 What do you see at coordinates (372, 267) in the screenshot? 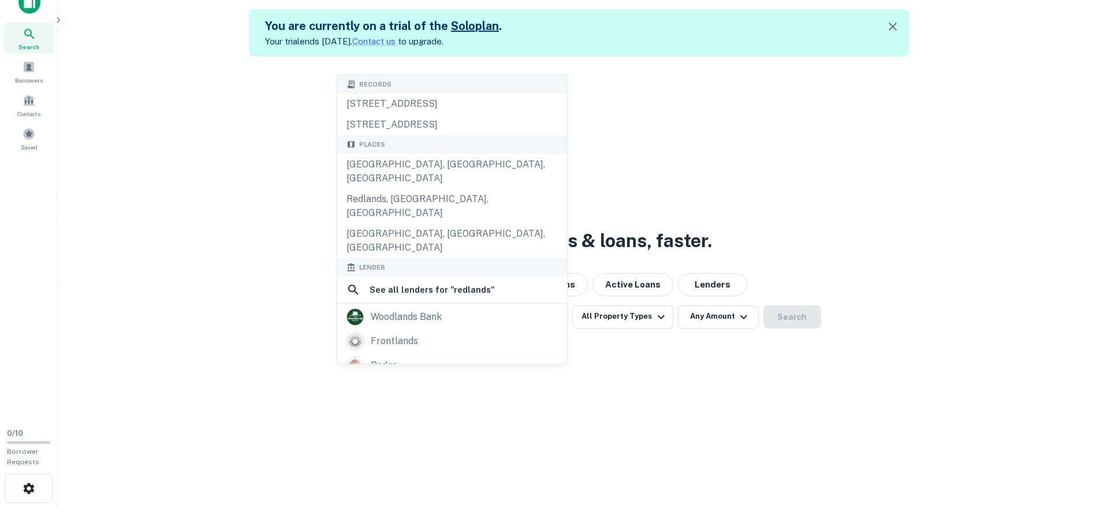
I see `span: Lender` at bounding box center [372, 267].